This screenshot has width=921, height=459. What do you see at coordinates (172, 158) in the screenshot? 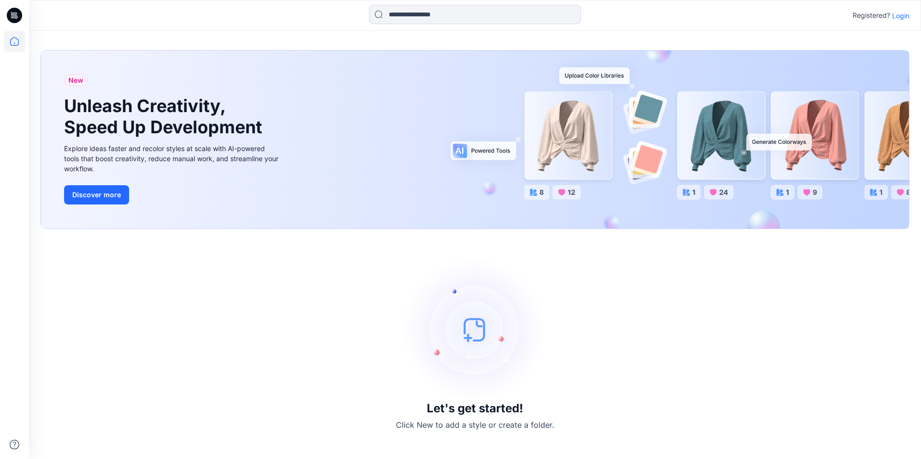
I see `div: Explore ideas faster and recolor styles at scale with AI-powered tools that boost creativity, red...` at bounding box center [172, 158].